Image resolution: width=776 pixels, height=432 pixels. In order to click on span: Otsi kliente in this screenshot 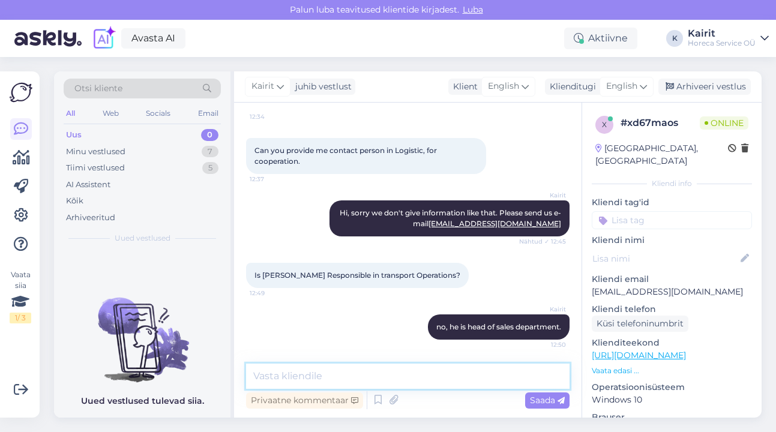, I will do `click(98, 88)`.